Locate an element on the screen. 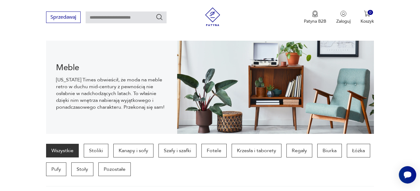 Image resolution: width=420 pixels, height=191 pixels. a: Fotele is located at coordinates (214, 151).